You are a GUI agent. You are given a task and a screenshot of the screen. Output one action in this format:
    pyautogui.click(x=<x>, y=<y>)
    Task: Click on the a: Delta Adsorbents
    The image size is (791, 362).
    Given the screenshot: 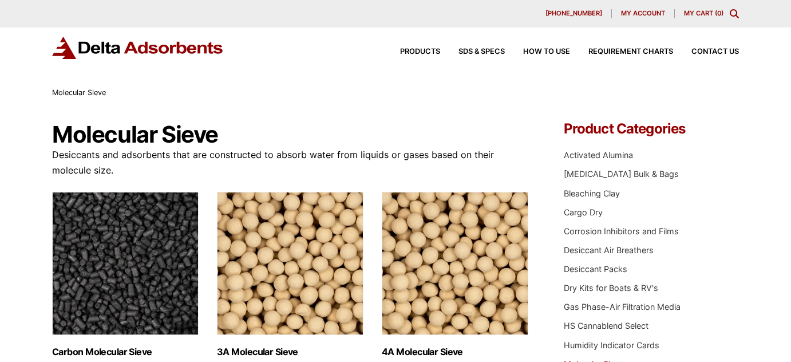 What is the action you would take?
    pyautogui.click(x=138, y=48)
    